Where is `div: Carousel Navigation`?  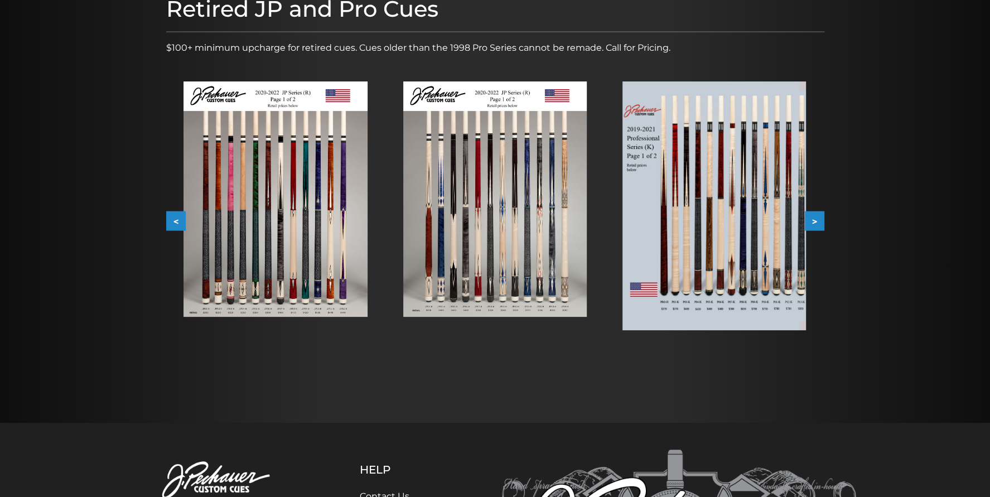 div: Carousel Navigation is located at coordinates (495, 221).